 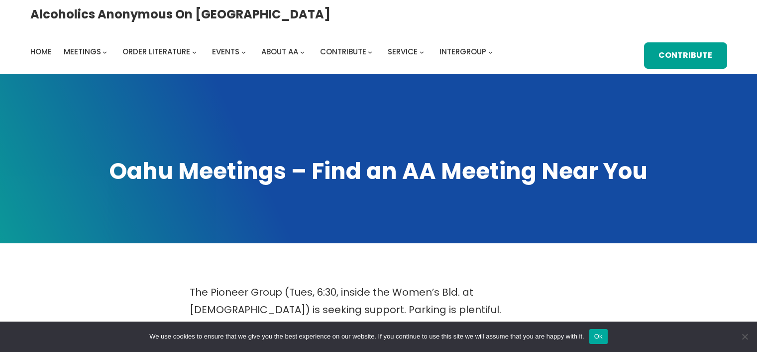 What do you see at coordinates (82, 51) in the screenshot?
I see `span: Meetings` at bounding box center [82, 51].